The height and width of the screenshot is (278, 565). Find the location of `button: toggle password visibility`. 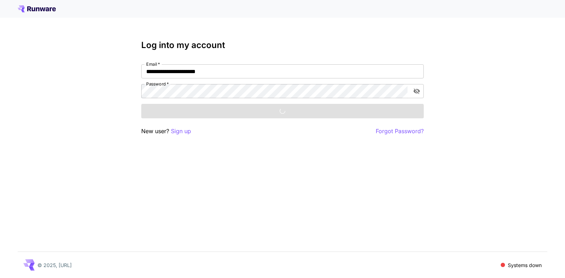

button: toggle password visibility is located at coordinates (417, 91).